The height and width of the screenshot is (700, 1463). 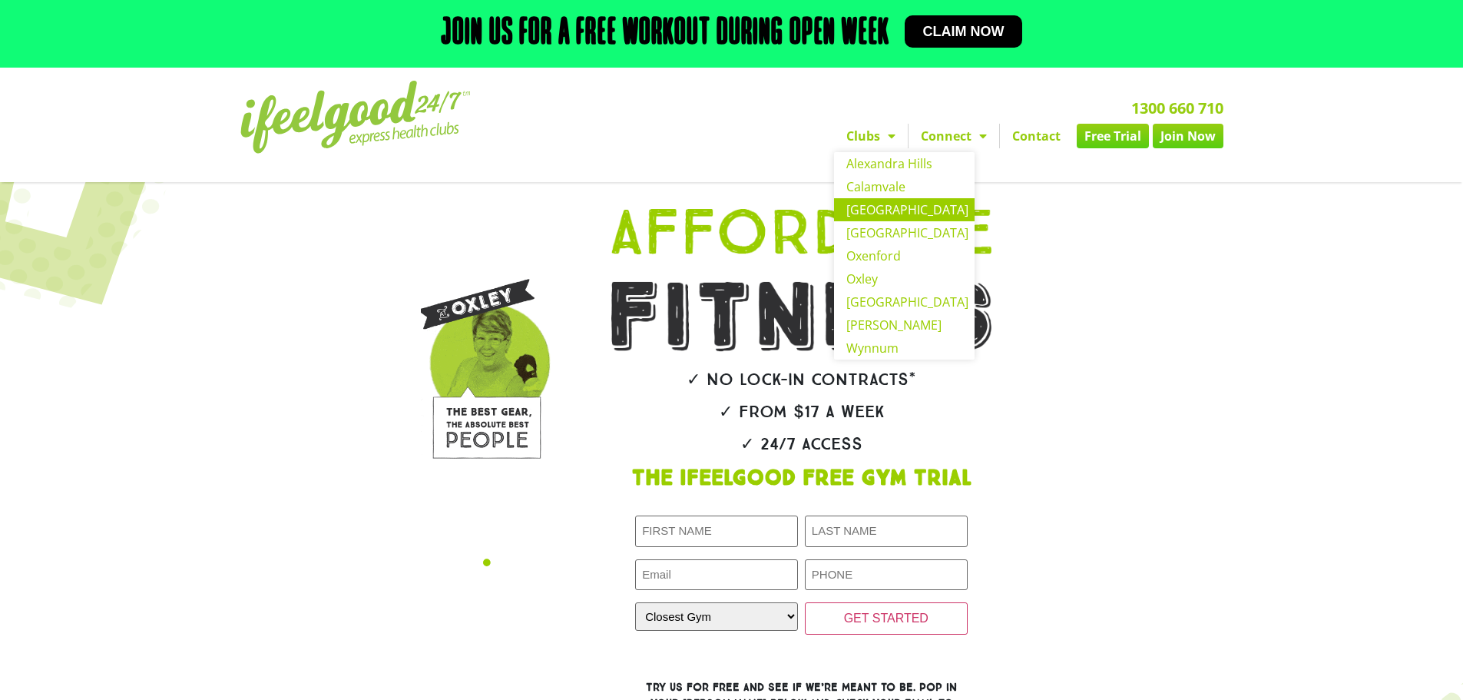 What do you see at coordinates (906, 136) in the screenshot?
I see `nav: Menu` at bounding box center [906, 136].